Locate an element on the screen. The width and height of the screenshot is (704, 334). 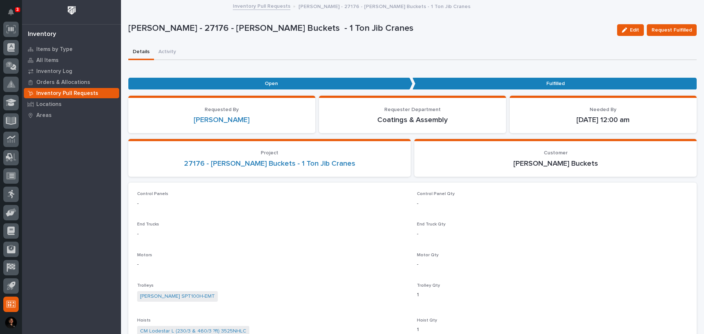
p: Orders & Allocations is located at coordinates (63, 83).